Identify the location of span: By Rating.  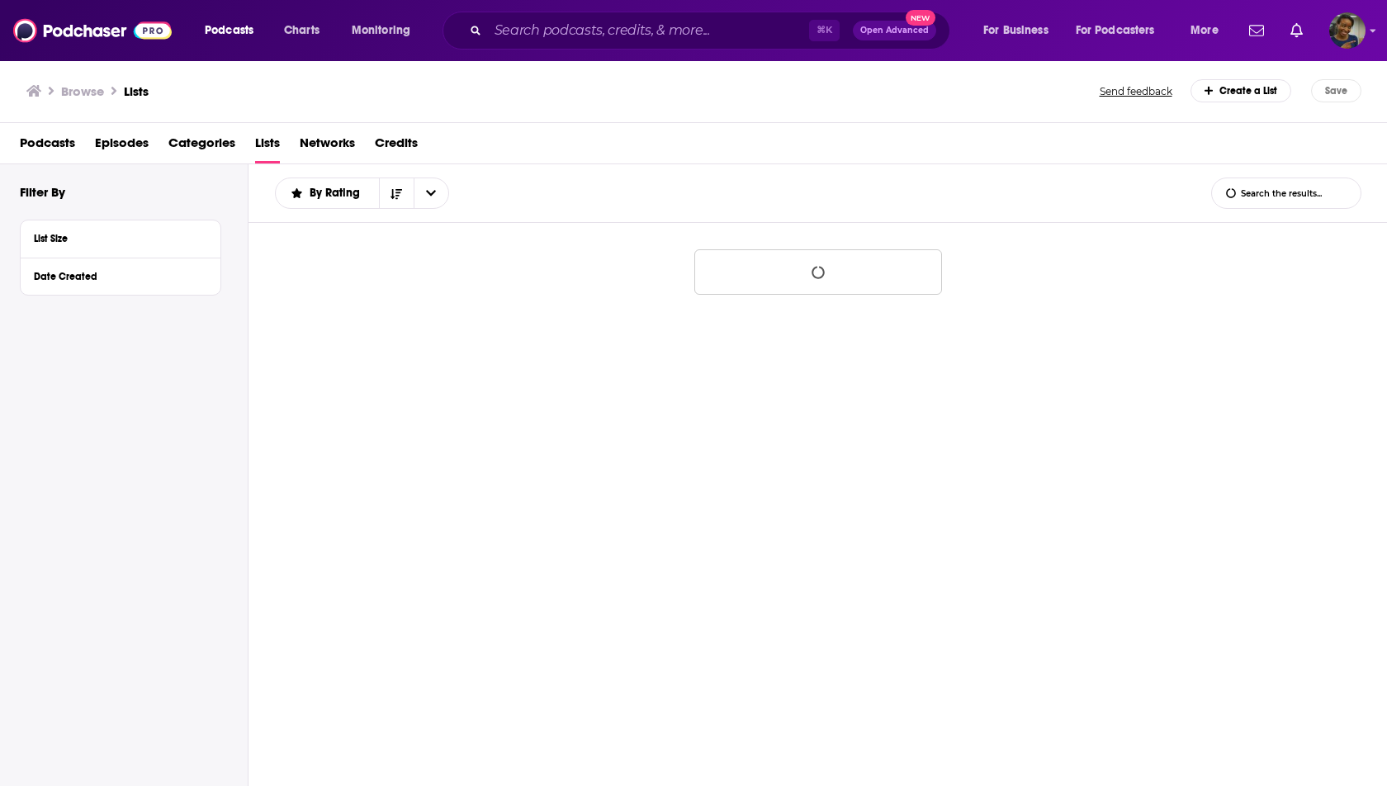
(338, 193).